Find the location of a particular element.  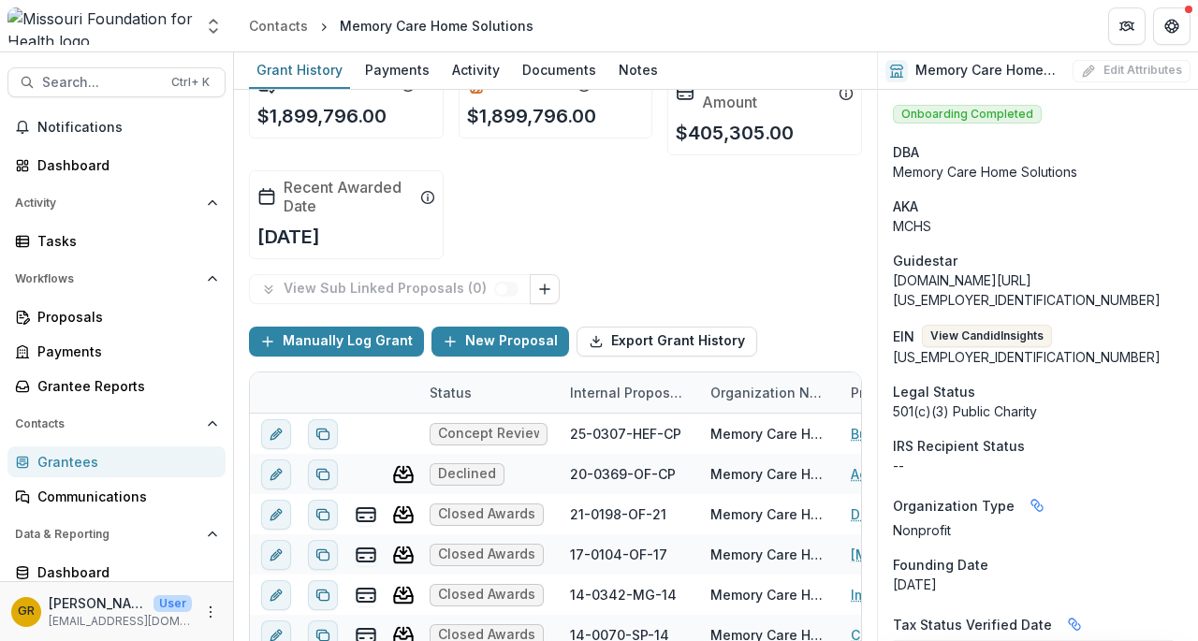

p: $405,305.00 is located at coordinates (734, 133).